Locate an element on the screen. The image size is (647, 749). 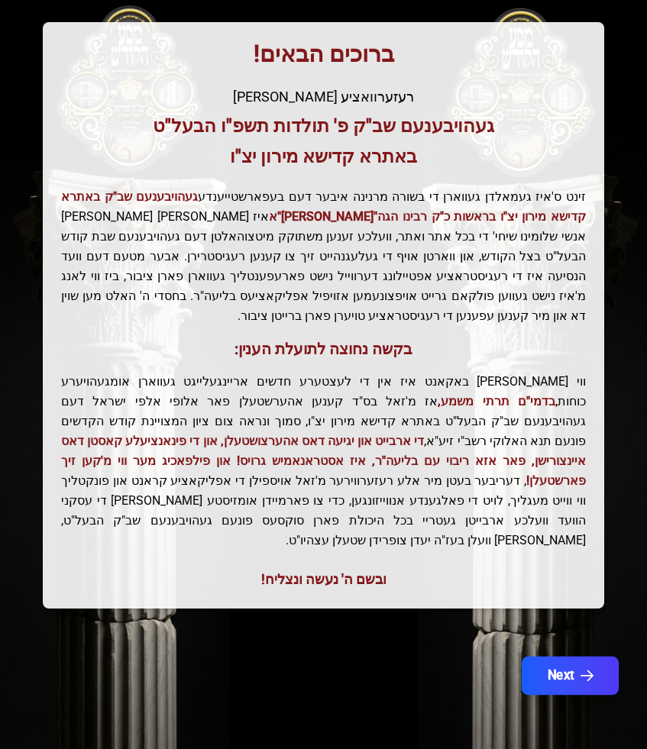
h3: געהויבענעם שב"ק פ' תולדות תשפ"ו הבעל"ט is located at coordinates (323, 126).